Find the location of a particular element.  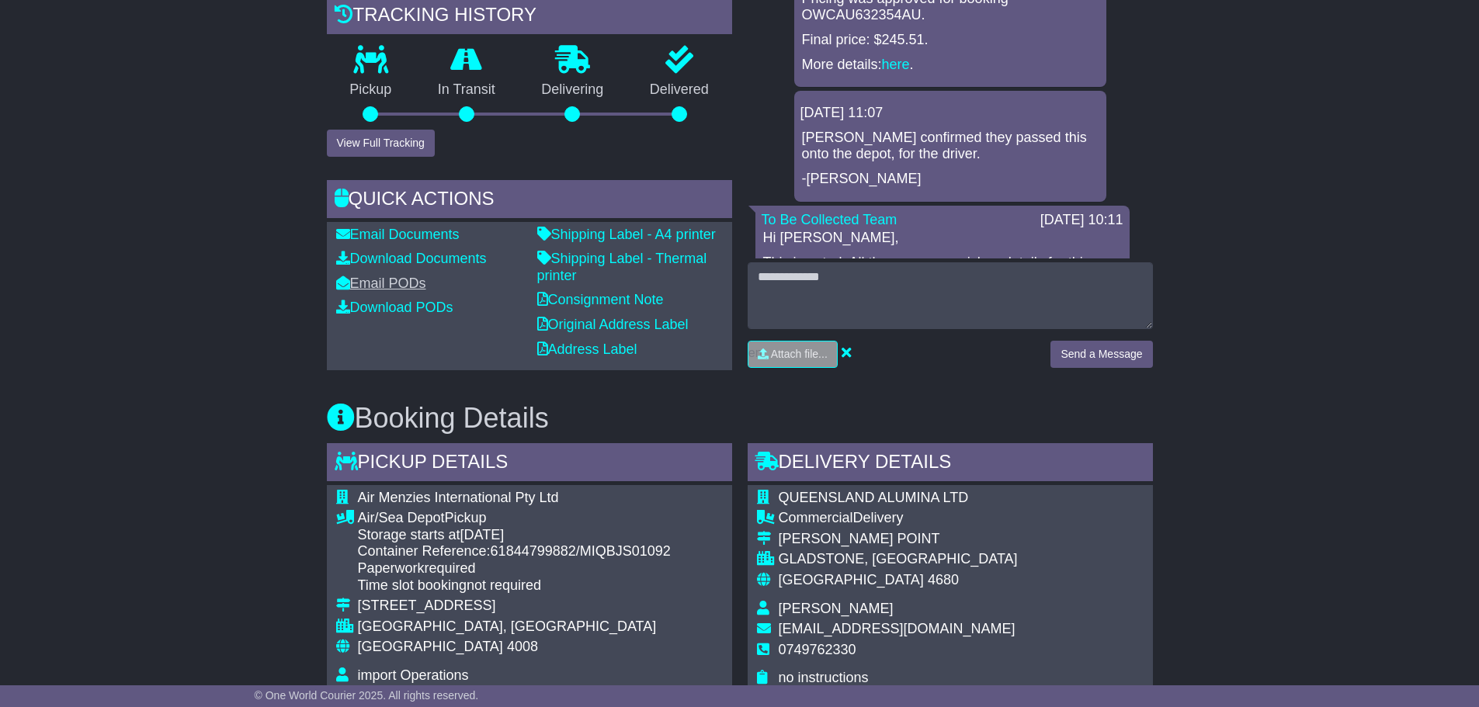

a: here is located at coordinates (896, 64).